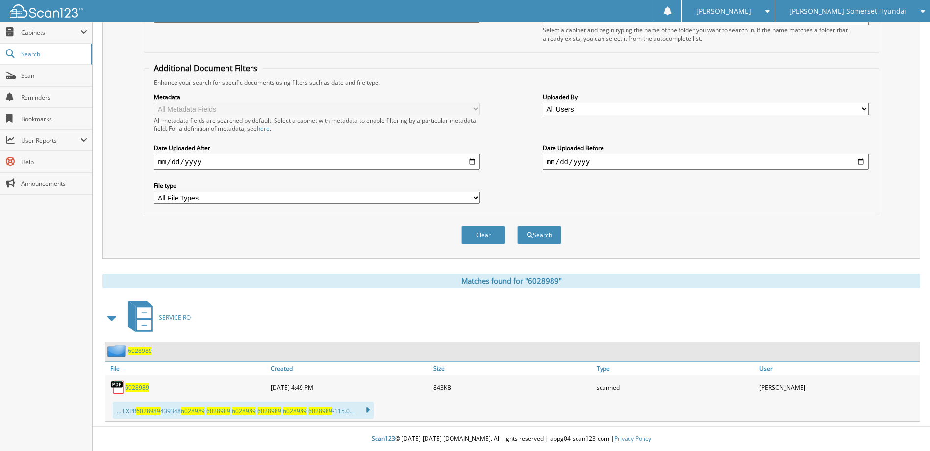 The image size is (930, 451). I want to click on a: Privacy Policy, so click(632, 438).